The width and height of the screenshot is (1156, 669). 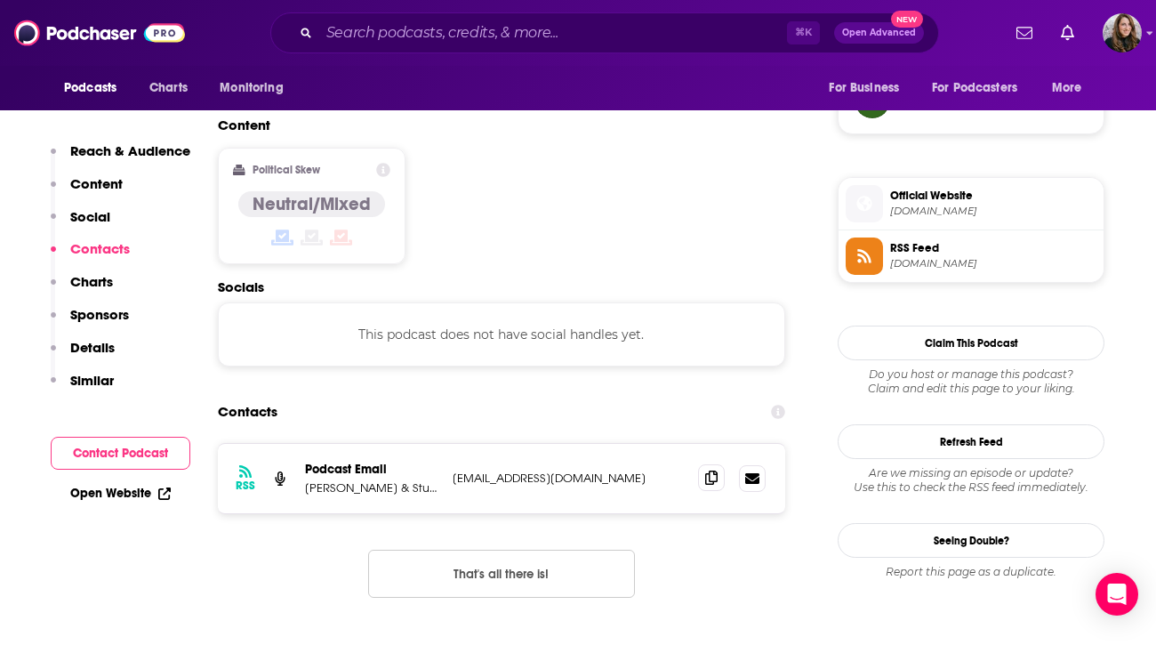 What do you see at coordinates (100, 248) in the screenshot?
I see `p: Contacts` at bounding box center [100, 248].